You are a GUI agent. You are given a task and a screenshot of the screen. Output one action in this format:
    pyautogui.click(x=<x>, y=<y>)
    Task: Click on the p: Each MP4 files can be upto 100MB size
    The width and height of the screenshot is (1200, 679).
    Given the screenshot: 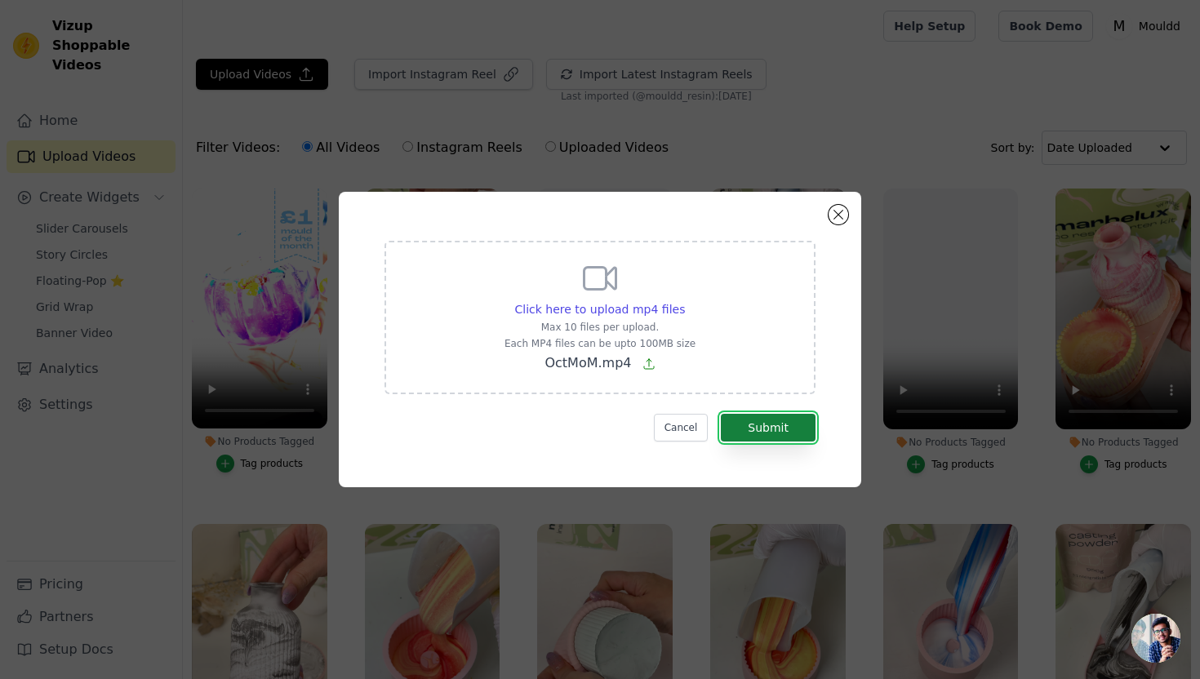 What is the action you would take?
    pyautogui.click(x=600, y=344)
    